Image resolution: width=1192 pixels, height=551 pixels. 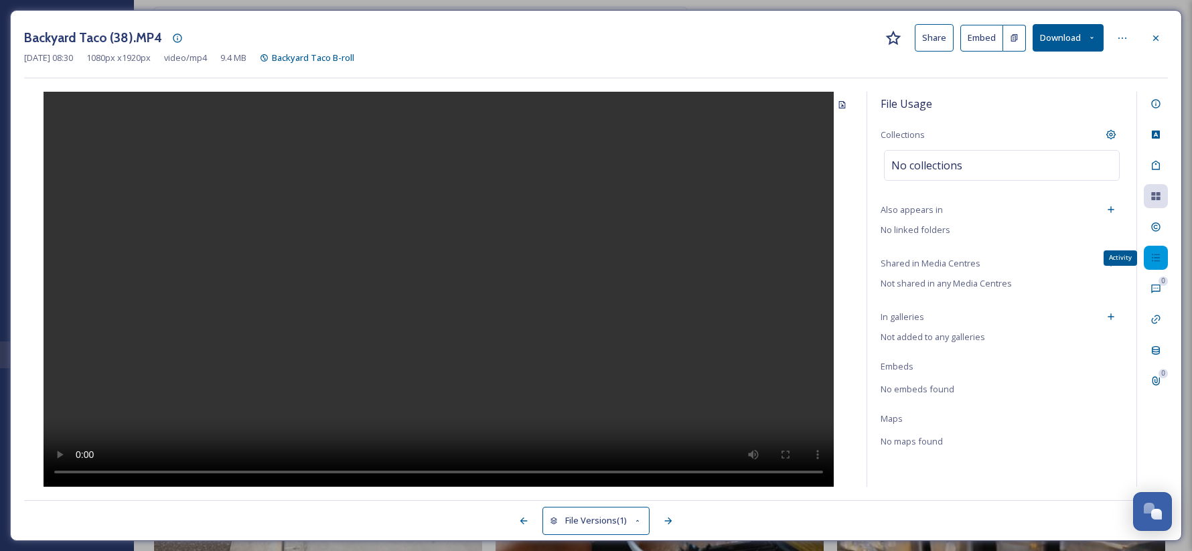 I want to click on span: video/mp4, so click(x=186, y=58).